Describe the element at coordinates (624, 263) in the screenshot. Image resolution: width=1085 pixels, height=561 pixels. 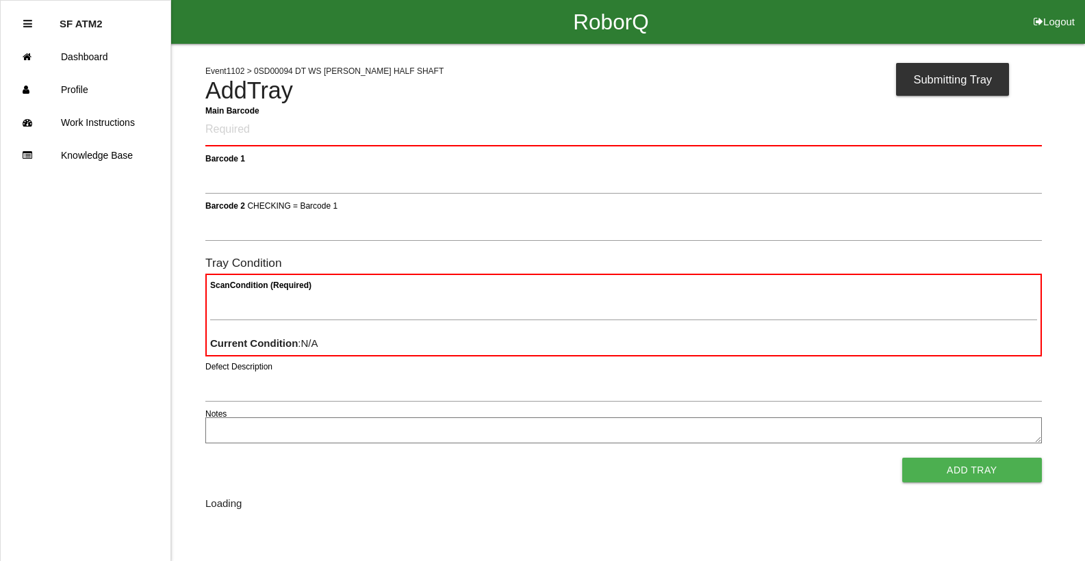
I see `h6: Tray Condition` at that location.